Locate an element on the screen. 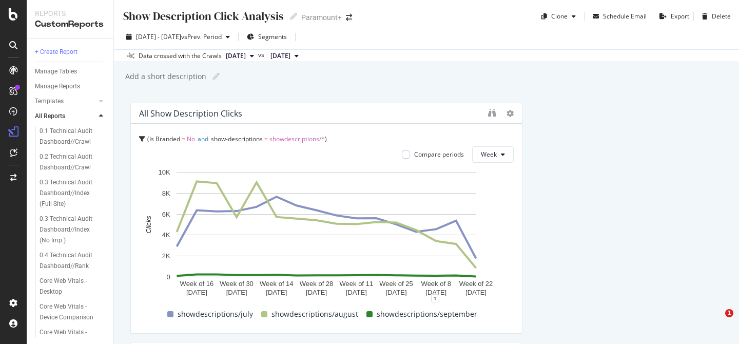 Image resolution: width=739 pixels, height=344 pixels. div: Templates is located at coordinates (49, 101).